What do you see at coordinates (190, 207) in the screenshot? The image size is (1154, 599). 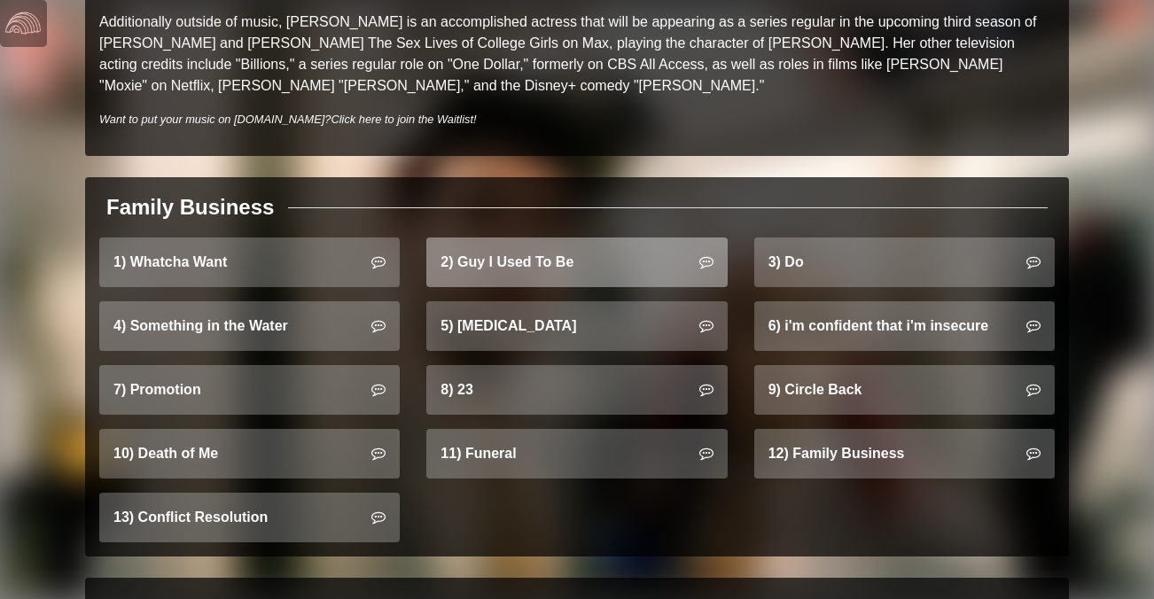 I see `div: Family Business` at bounding box center [190, 207].